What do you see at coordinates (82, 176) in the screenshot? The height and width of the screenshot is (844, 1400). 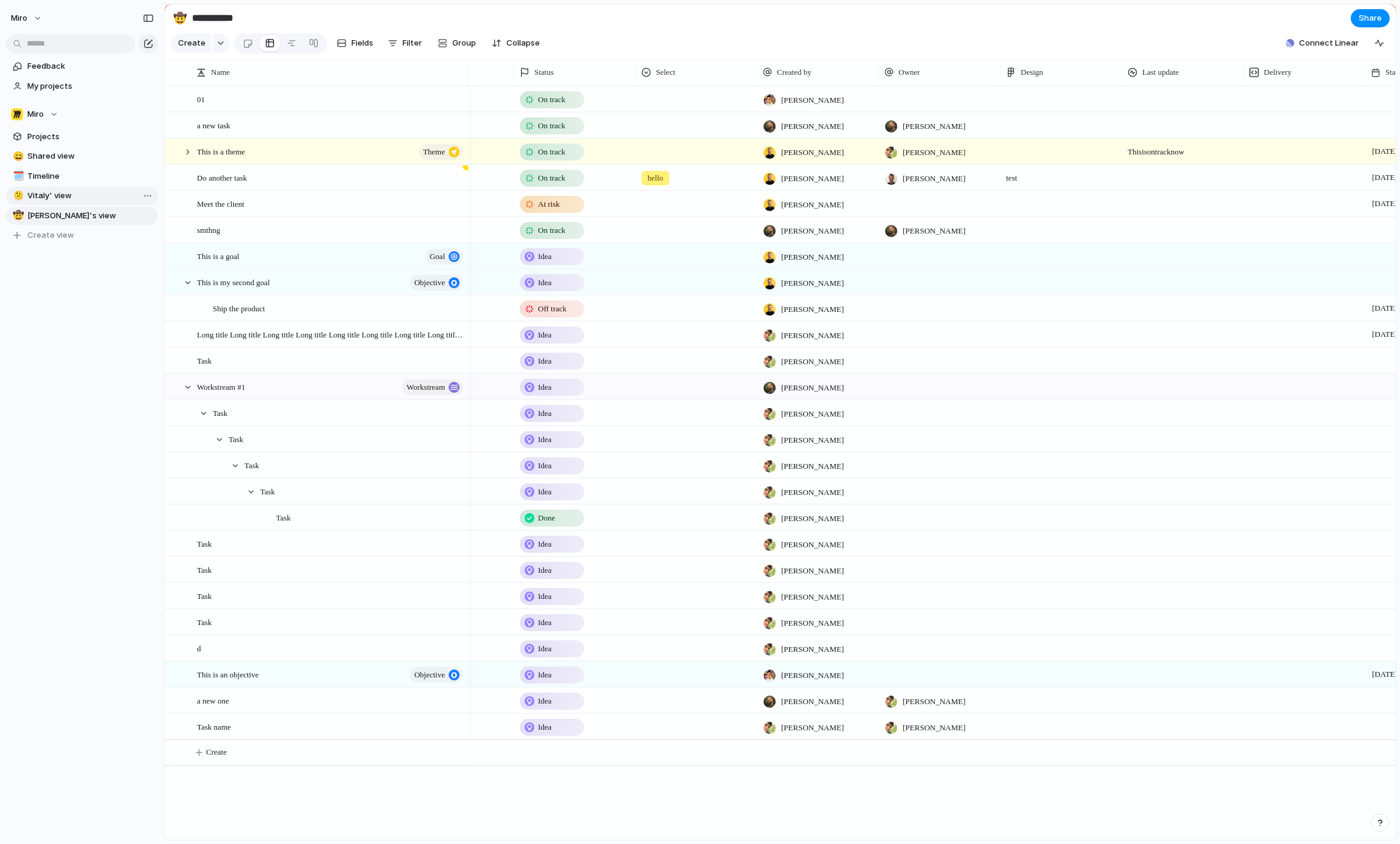 I see `div: 🗓️Timeline` at bounding box center [82, 176].